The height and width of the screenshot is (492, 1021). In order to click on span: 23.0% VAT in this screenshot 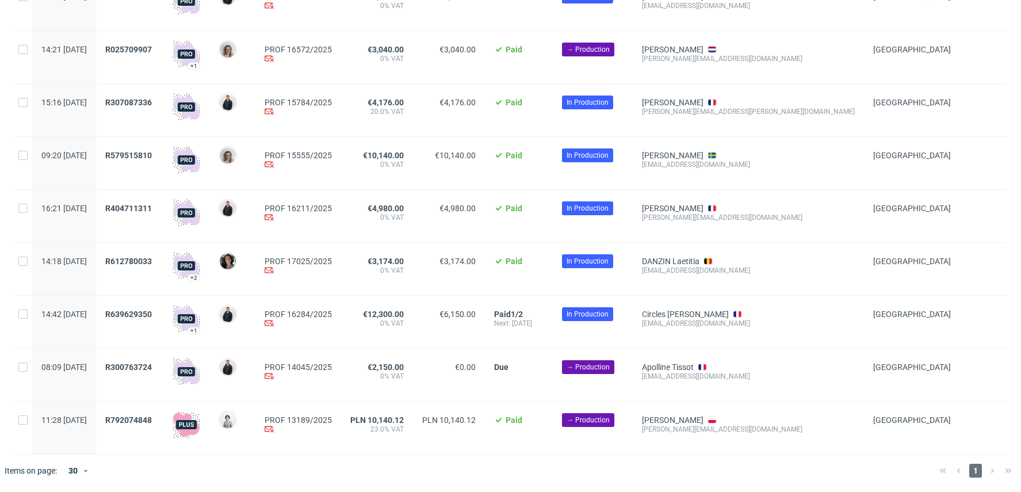, I will do `click(377, 429)`.